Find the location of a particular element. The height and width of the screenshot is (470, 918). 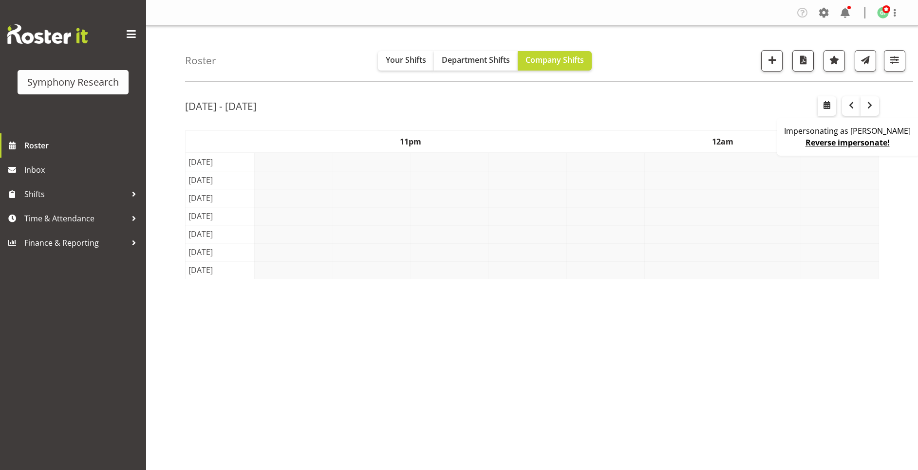

th: 12am is located at coordinates (722, 142).